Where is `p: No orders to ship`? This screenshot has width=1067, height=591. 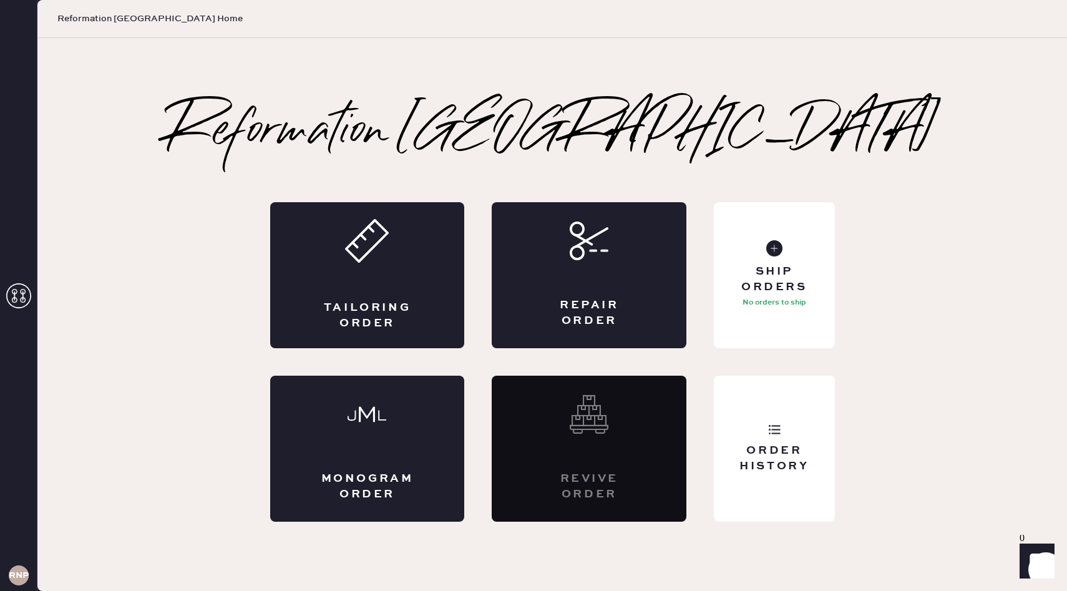
p: No orders to ship is located at coordinates (775, 303).